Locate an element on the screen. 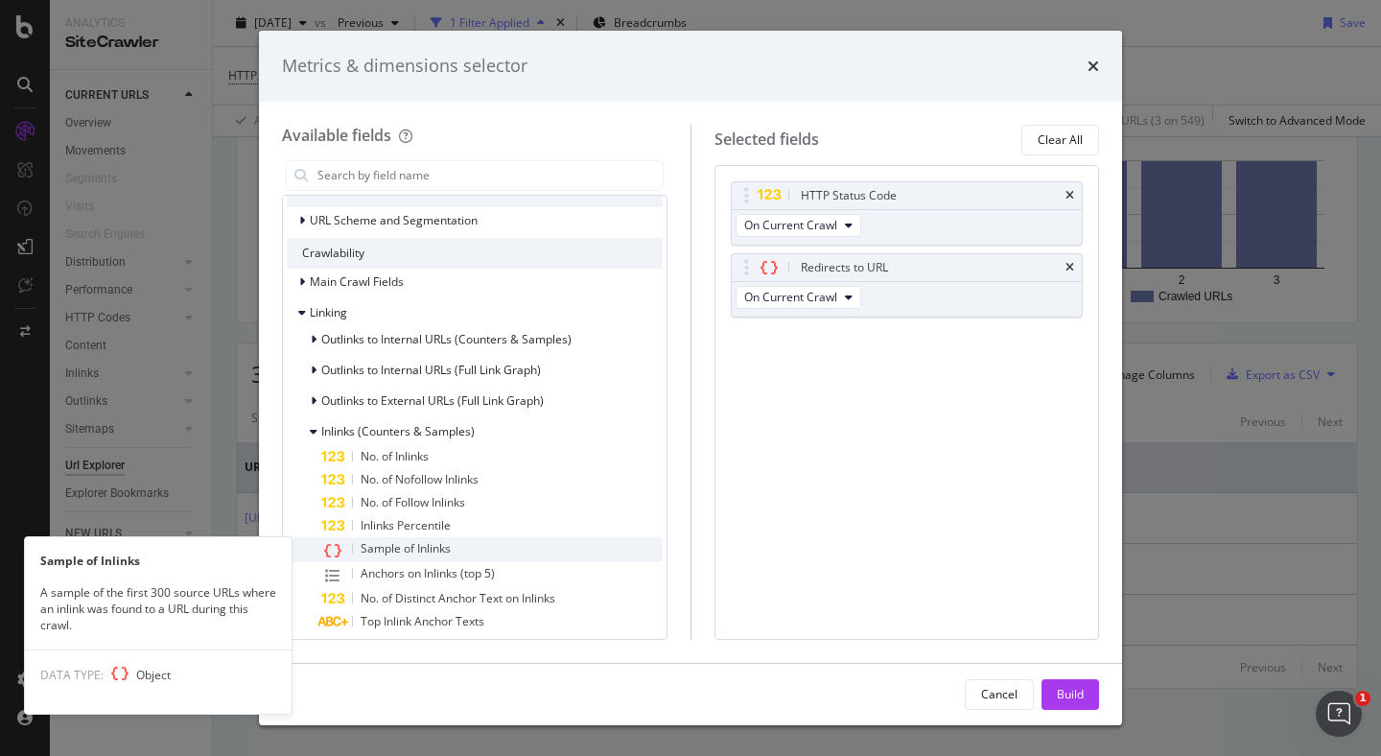 The width and height of the screenshot is (1381, 756). div: modal is located at coordinates (690, 378).